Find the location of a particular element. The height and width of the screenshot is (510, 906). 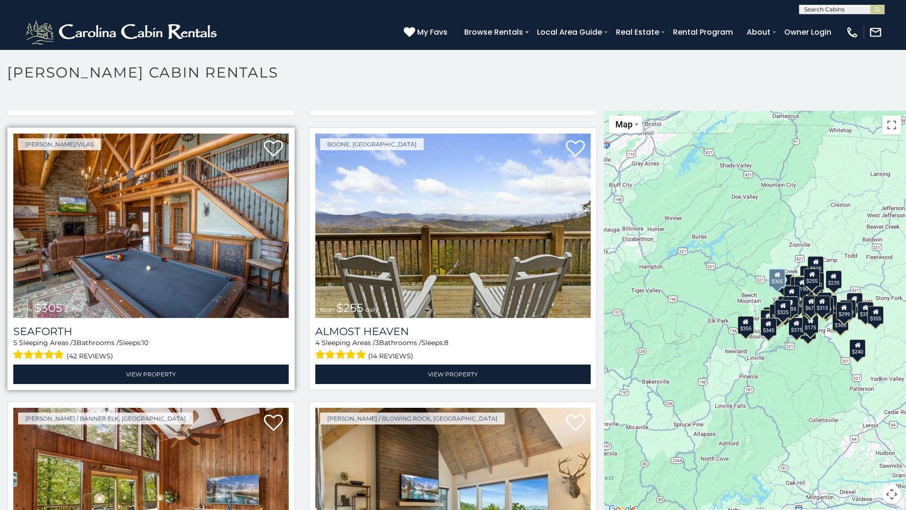

img: White-1-2.png is located at coordinates (122, 32).